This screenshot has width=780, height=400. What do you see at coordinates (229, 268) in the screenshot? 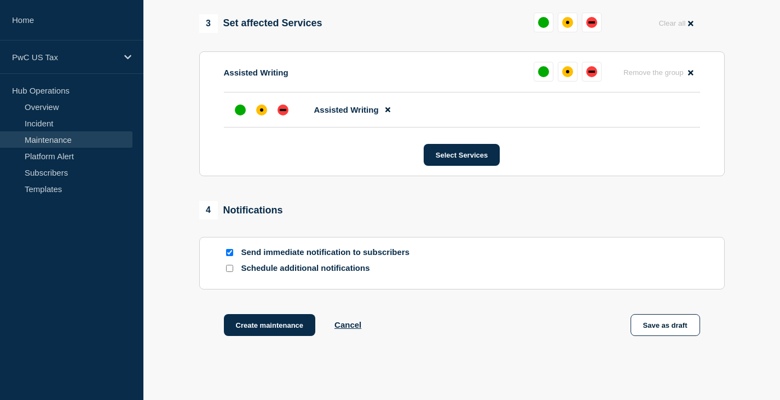
I see `input: Schedule additional notifications` at bounding box center [229, 268].